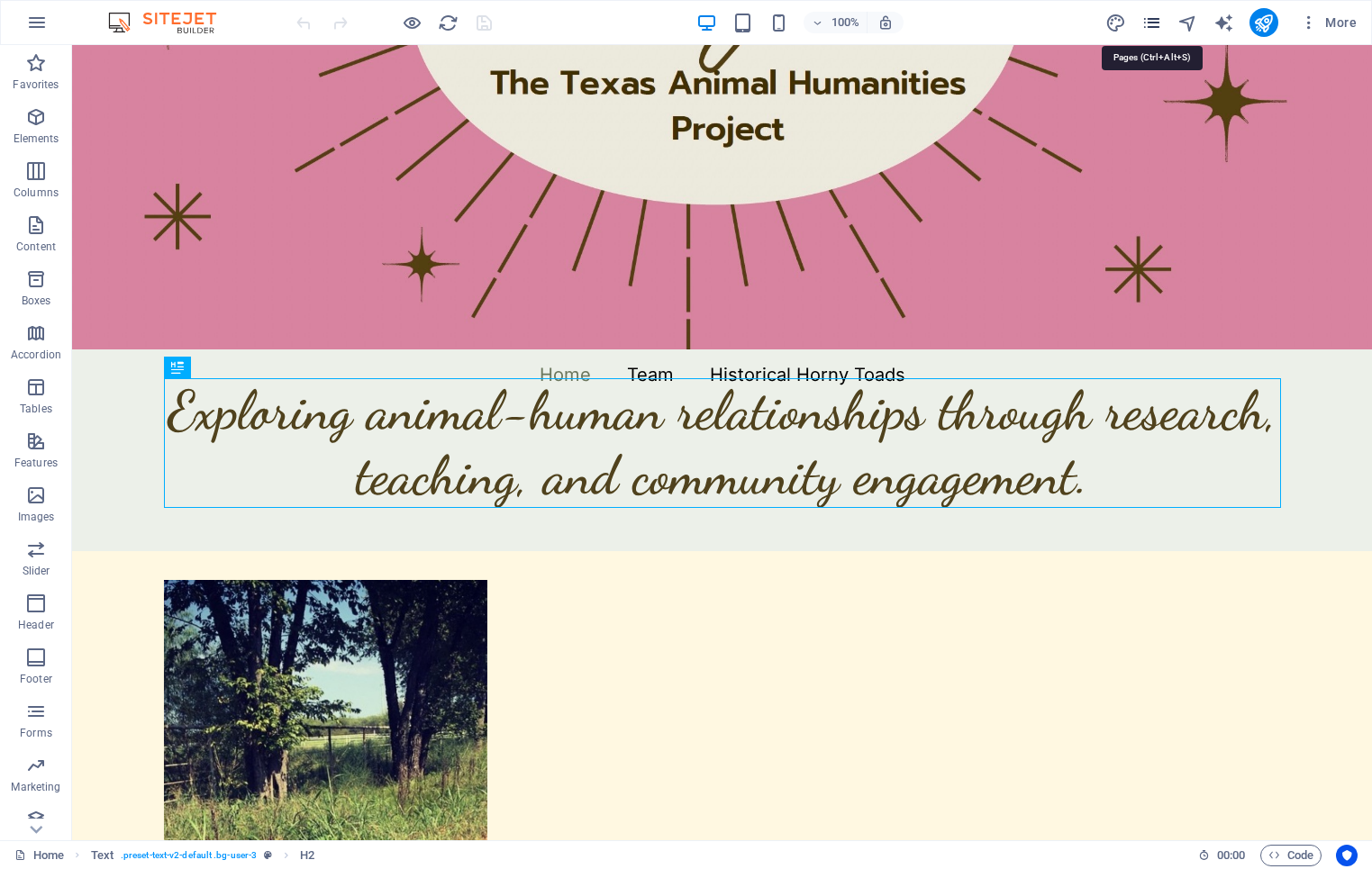 Image resolution: width=1372 pixels, height=869 pixels. I want to click on button: publish, so click(1264, 23).